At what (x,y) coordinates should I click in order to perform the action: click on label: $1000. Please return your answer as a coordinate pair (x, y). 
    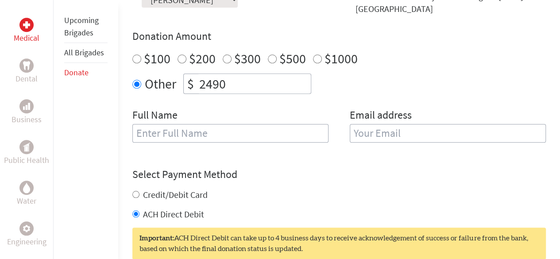
    Looking at the image, I should click on (341, 58).